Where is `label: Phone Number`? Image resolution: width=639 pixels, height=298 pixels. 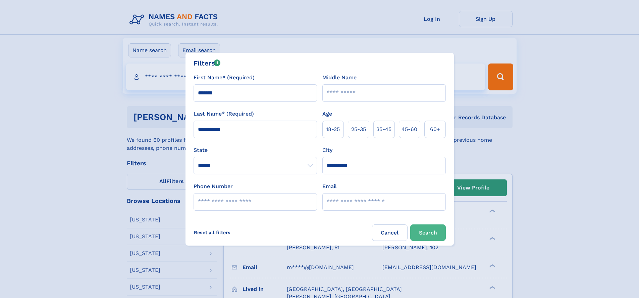 label: Phone Number is located at coordinates (213, 186).